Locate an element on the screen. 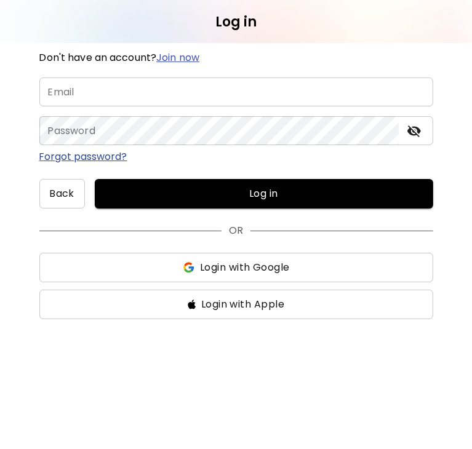 The width and height of the screenshot is (472, 449). span: Login with Google is located at coordinates (245, 268).